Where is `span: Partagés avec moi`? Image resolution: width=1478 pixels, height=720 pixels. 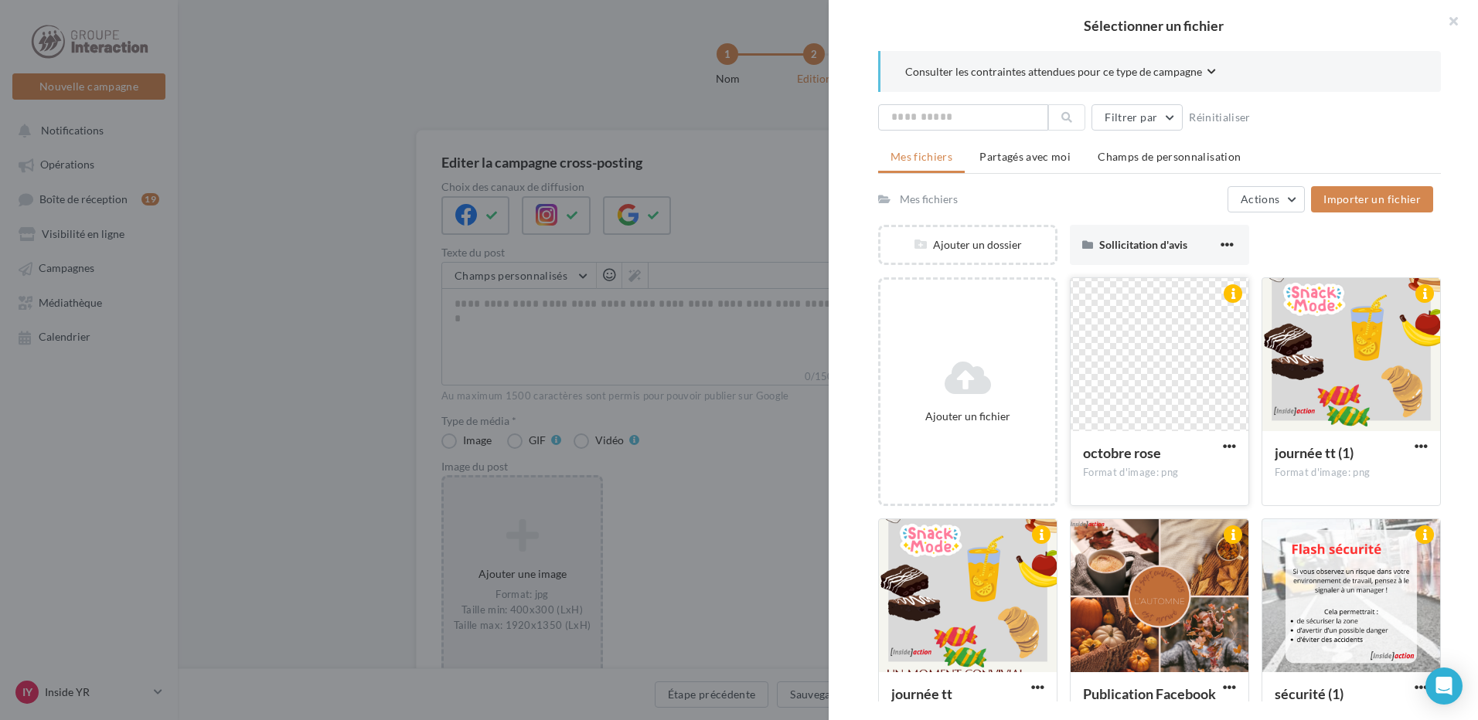
span: Partagés avec moi is located at coordinates (1025, 156).